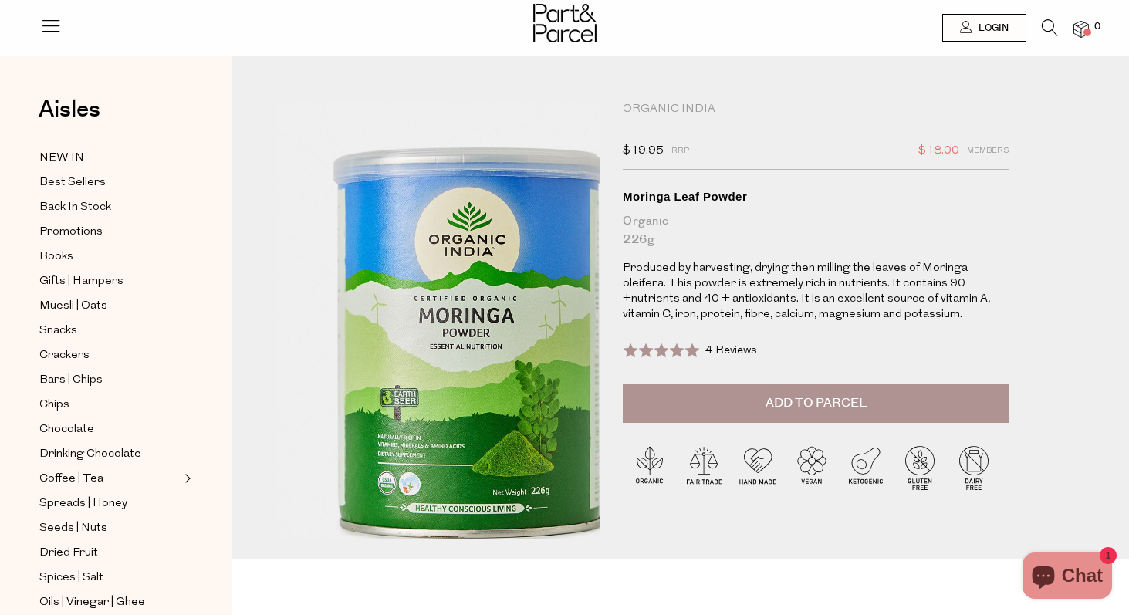 This screenshot has height=615, width=1129. What do you see at coordinates (71, 578) in the screenshot?
I see `span: Spices | Salt` at bounding box center [71, 578].